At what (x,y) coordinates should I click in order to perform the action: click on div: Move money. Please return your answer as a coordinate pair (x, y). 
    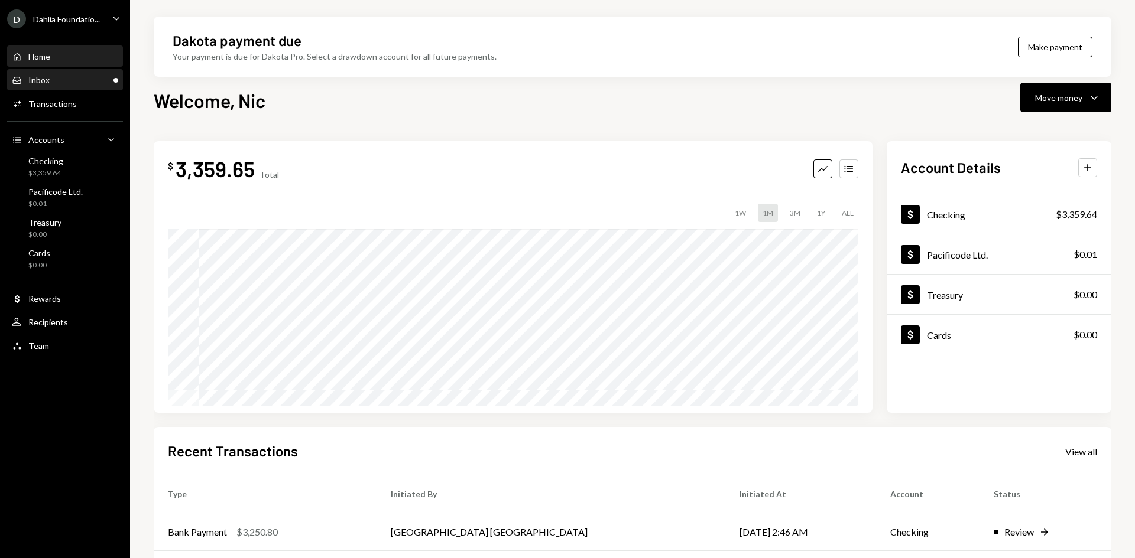
    Looking at the image, I should click on (1058, 98).